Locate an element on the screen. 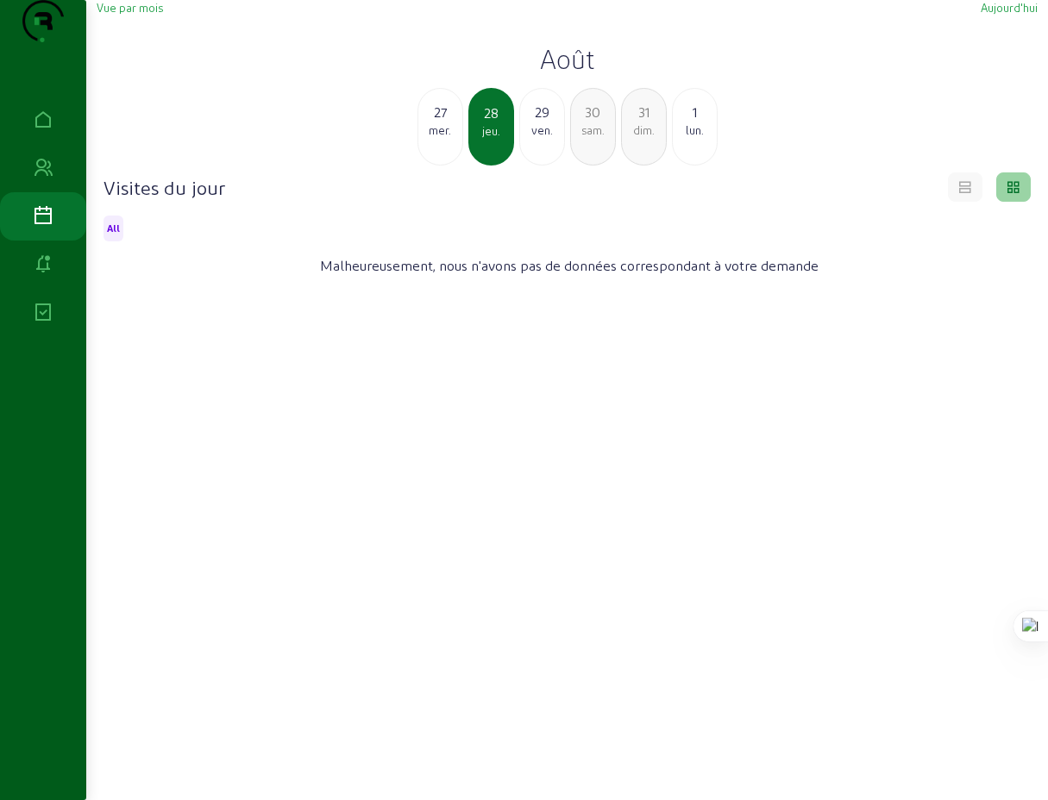 Image resolution: width=1048 pixels, height=800 pixels. div: 1 is located at coordinates (694, 112).